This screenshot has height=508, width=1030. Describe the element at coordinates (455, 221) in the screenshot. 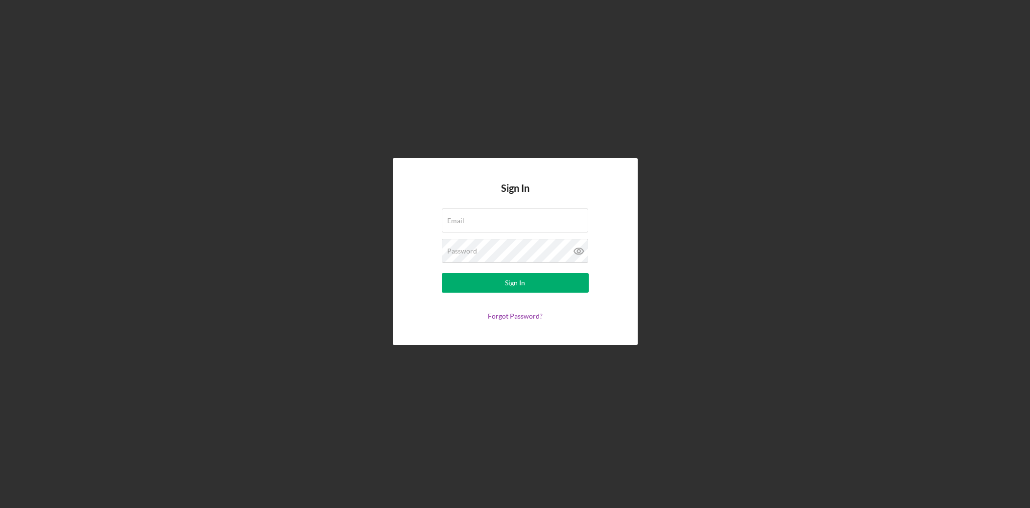

I see `label: Email` at that location.